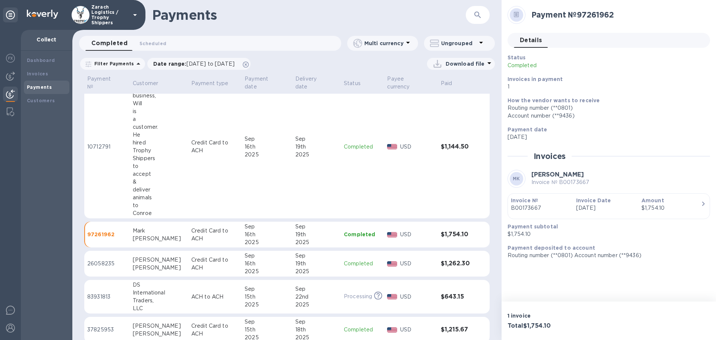  What do you see at coordinates (10, 58) in the screenshot?
I see `img: Foreign exchange` at bounding box center [10, 58].